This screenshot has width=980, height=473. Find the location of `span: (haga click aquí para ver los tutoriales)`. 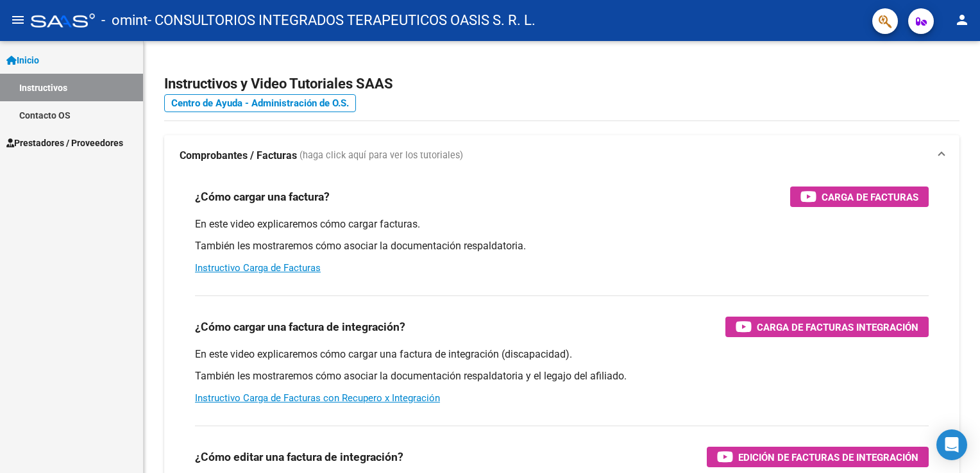

span: (haga click aquí para ver los tutoriales) is located at coordinates (381, 156).